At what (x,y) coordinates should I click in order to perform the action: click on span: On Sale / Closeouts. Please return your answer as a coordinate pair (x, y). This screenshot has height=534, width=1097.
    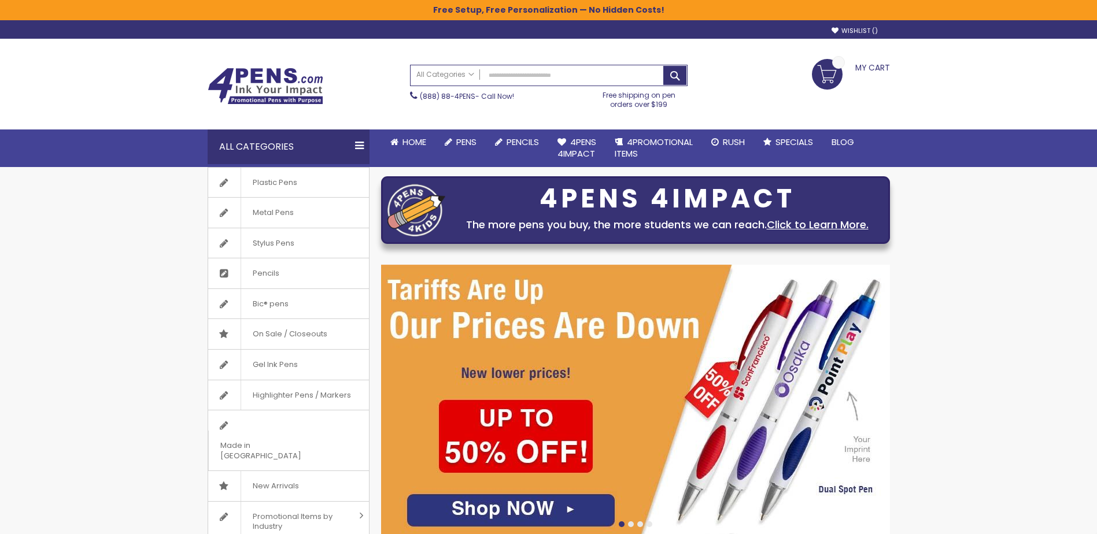
    Looking at the image, I should click on (290, 334).